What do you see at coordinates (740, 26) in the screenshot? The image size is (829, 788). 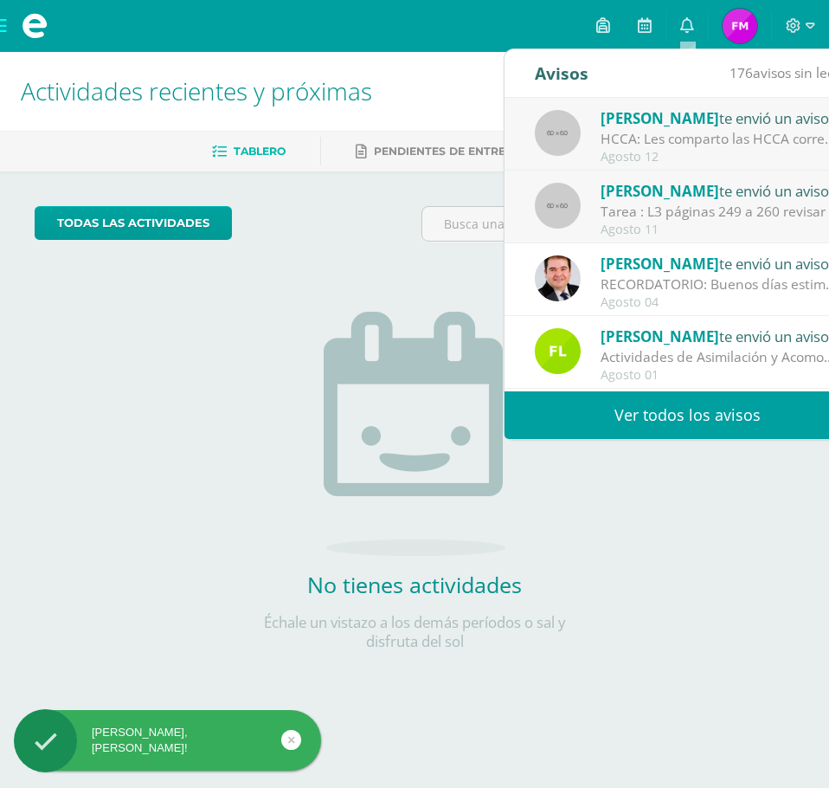 I see `img: 649b29a8cff16ba6c78d8d96e15e2295.png` at bounding box center [740, 26].